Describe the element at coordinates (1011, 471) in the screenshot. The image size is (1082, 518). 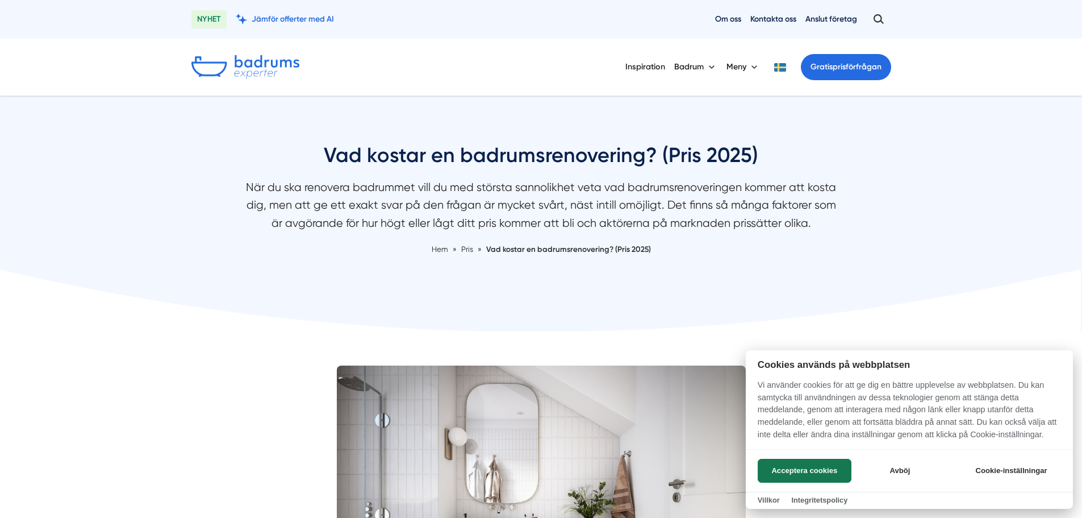
I see `button: Cookie-inställningar` at that location.